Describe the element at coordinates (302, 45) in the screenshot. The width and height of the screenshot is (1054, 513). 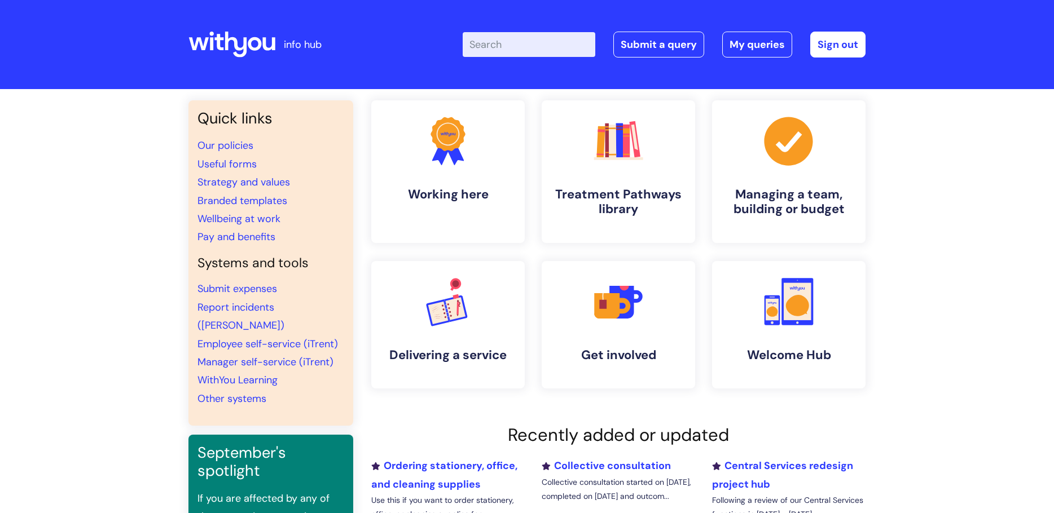
I see `p: info hub` at that location.